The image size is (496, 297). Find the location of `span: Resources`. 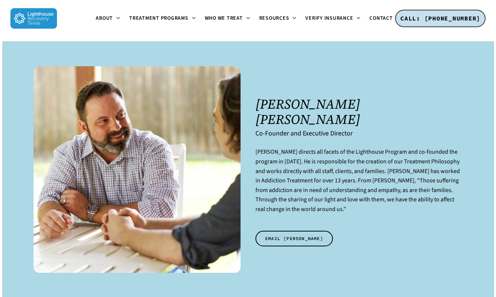

span: Resources is located at coordinates (274, 18).